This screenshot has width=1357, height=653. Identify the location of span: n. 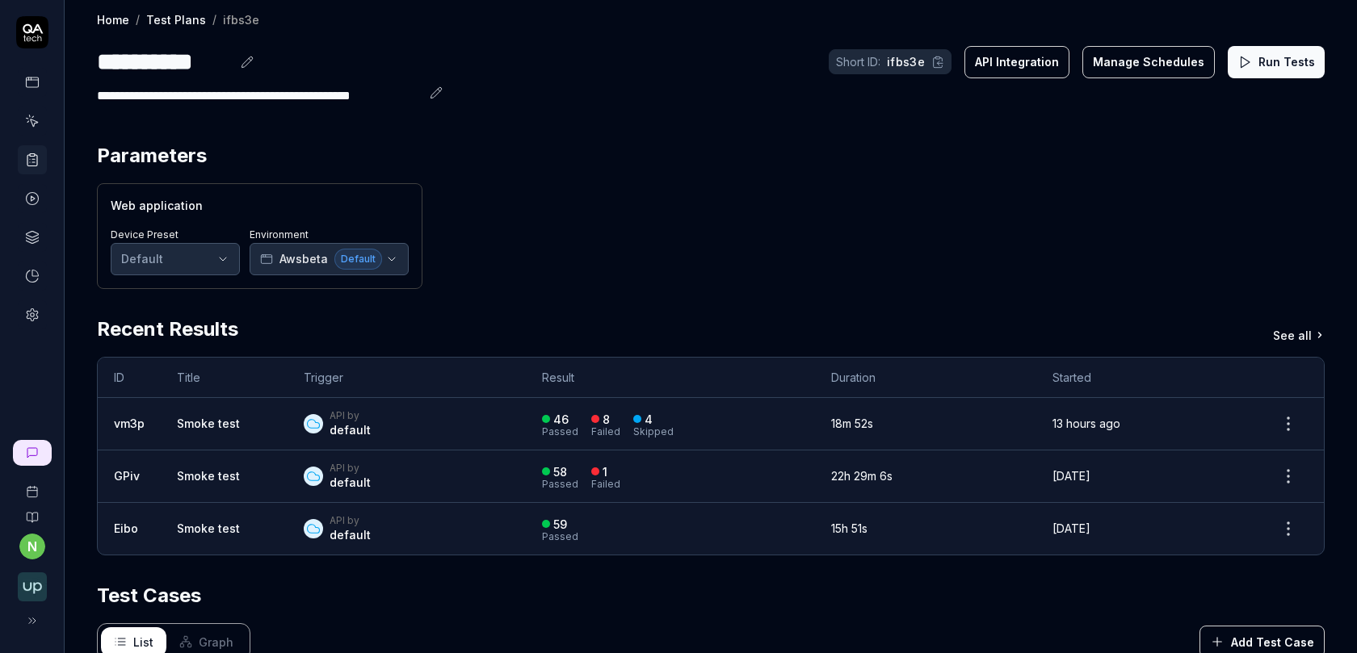
(32, 547).